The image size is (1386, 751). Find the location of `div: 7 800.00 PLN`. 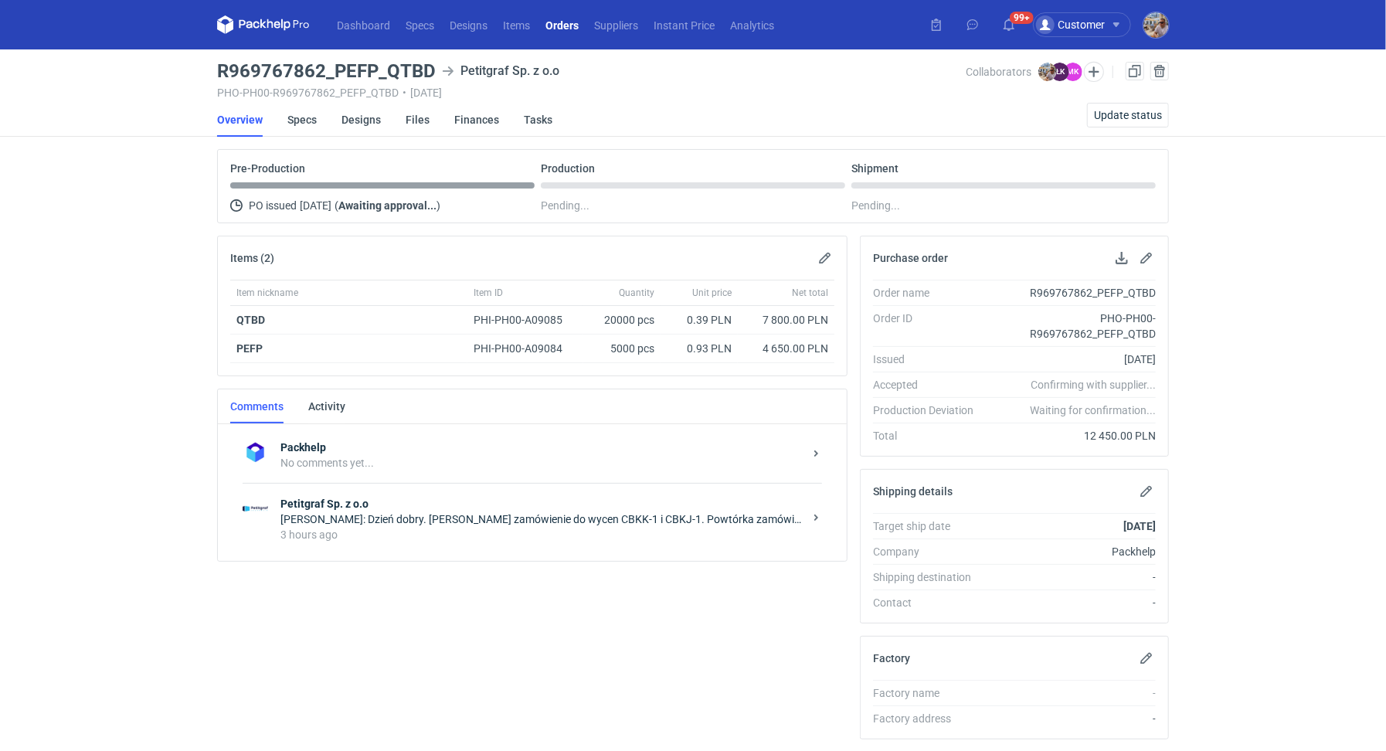

div: 7 800.00 PLN is located at coordinates (786, 320).